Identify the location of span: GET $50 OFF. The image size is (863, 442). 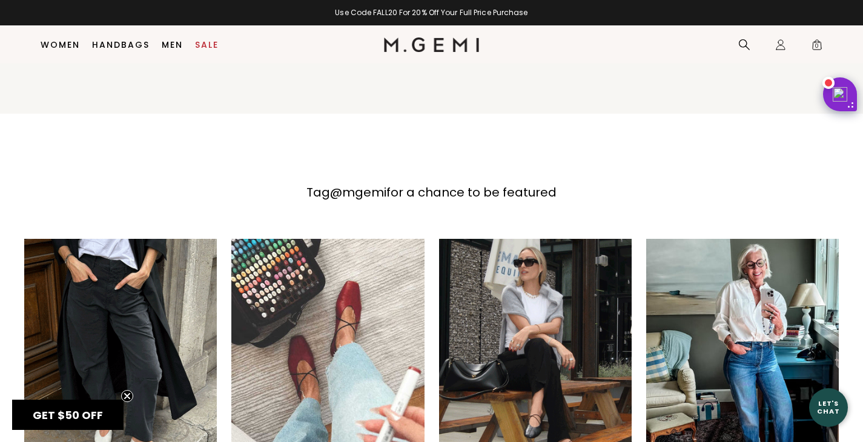
(68, 415).